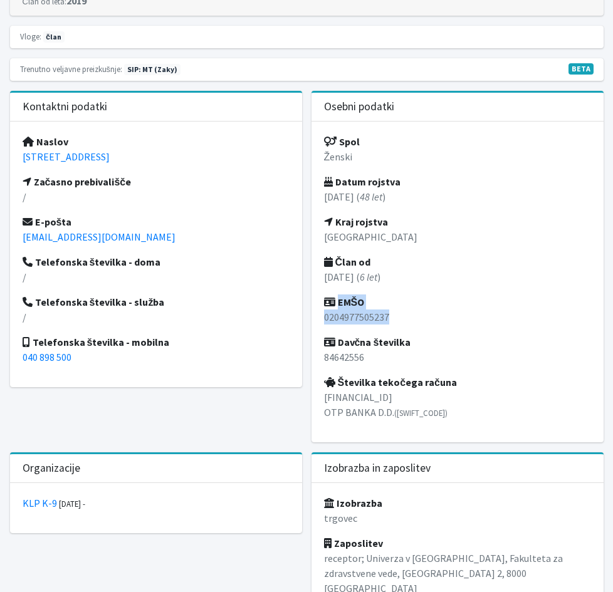  Describe the element at coordinates (92, 262) in the screenshot. I see `strong: Telefonska številka - doma` at that location.